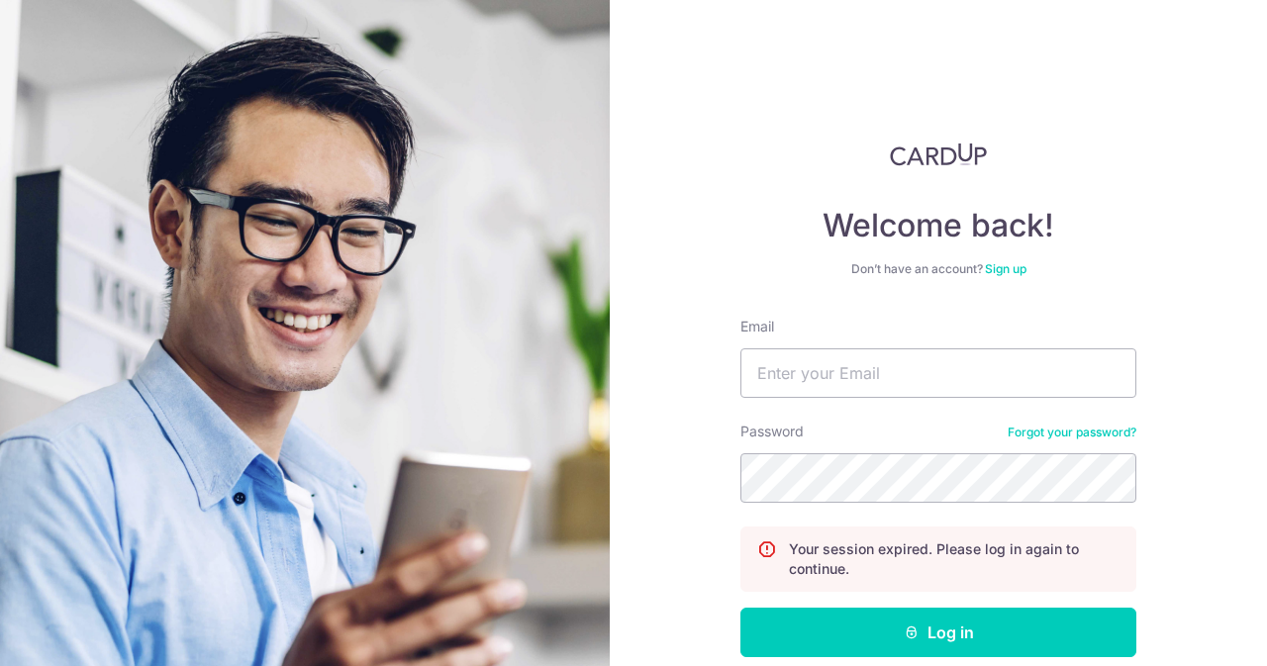 This screenshot has height=666, width=1267. I want to click on label: Password, so click(772, 431).